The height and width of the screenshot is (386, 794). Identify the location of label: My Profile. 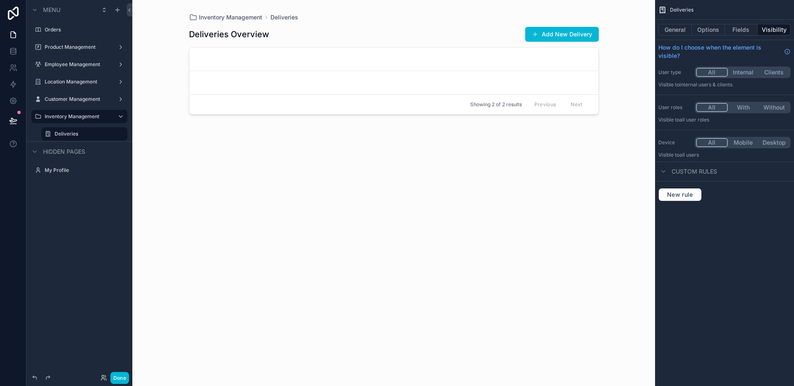
(85, 170).